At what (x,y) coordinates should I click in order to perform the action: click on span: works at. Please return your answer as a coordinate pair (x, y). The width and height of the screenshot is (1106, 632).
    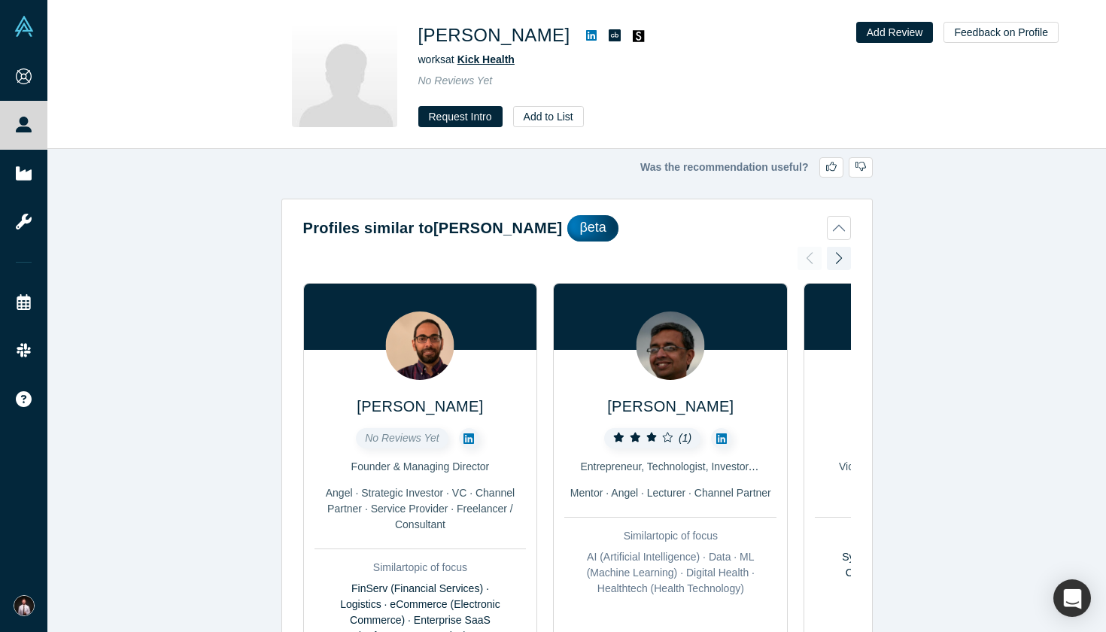
    Looking at the image, I should click on (467, 59).